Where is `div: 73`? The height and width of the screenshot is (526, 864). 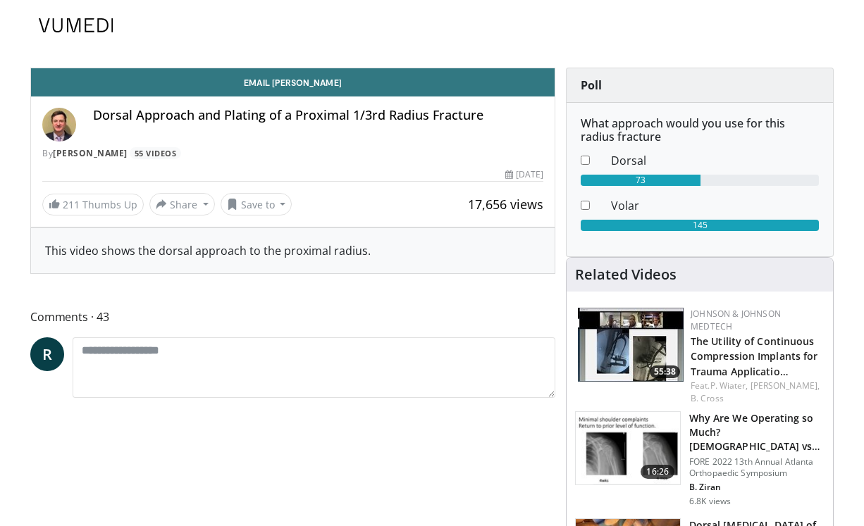 div: 73 is located at coordinates (640, 180).